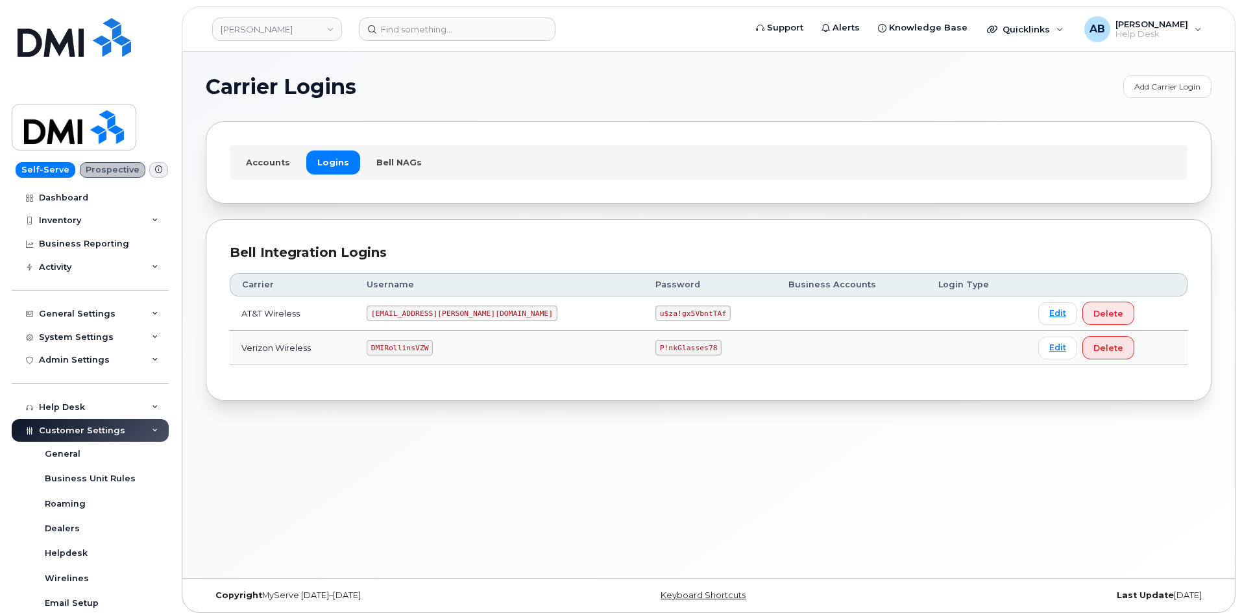 Image resolution: width=1242 pixels, height=613 pixels. What do you see at coordinates (693, 314) in the screenshot?
I see `code: u$za!gx5VbntTAf` at bounding box center [693, 314].